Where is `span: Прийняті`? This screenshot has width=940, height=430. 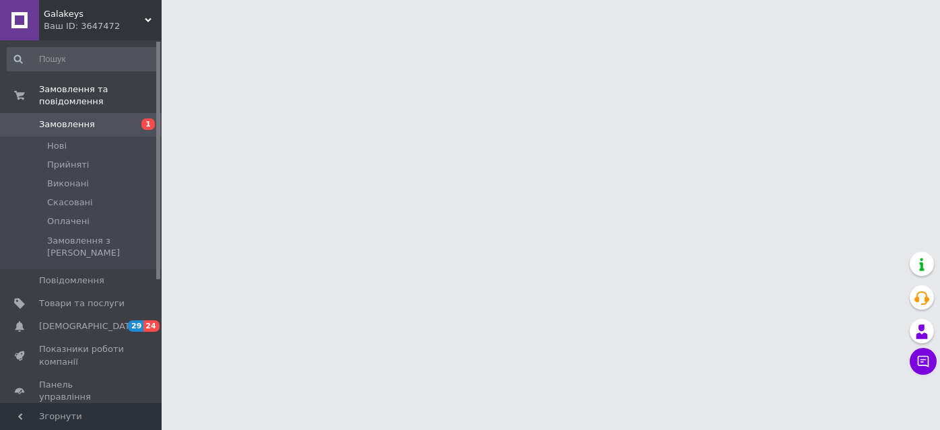 span: Прийняті is located at coordinates (68, 165).